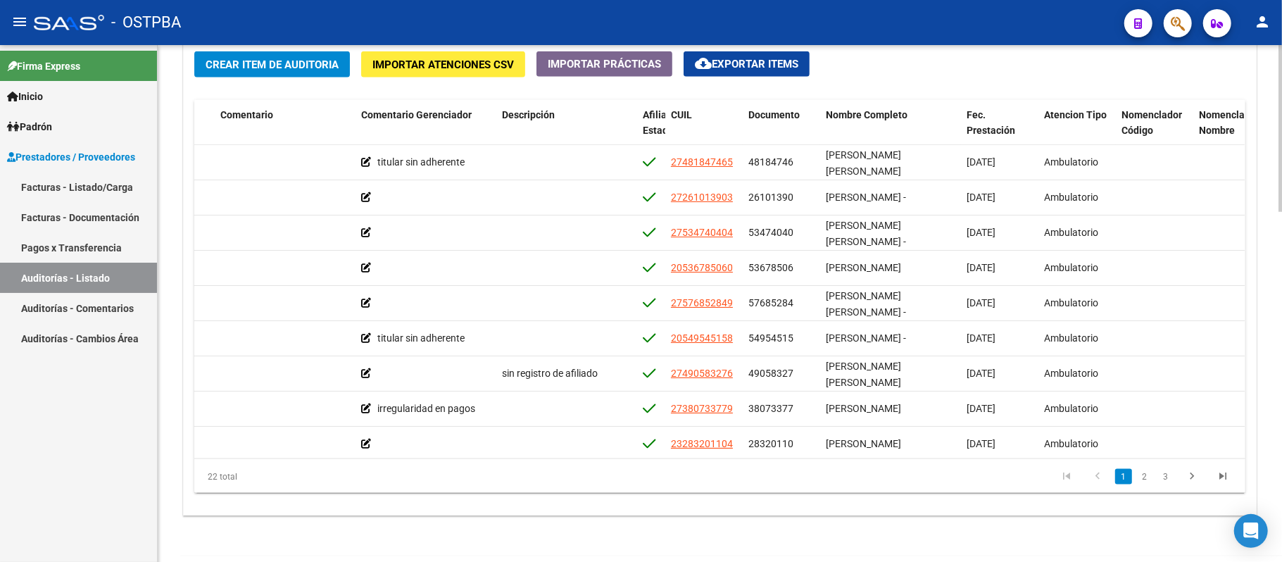 The height and width of the screenshot is (562, 1282). I want to click on span: 27576852849, so click(702, 303).